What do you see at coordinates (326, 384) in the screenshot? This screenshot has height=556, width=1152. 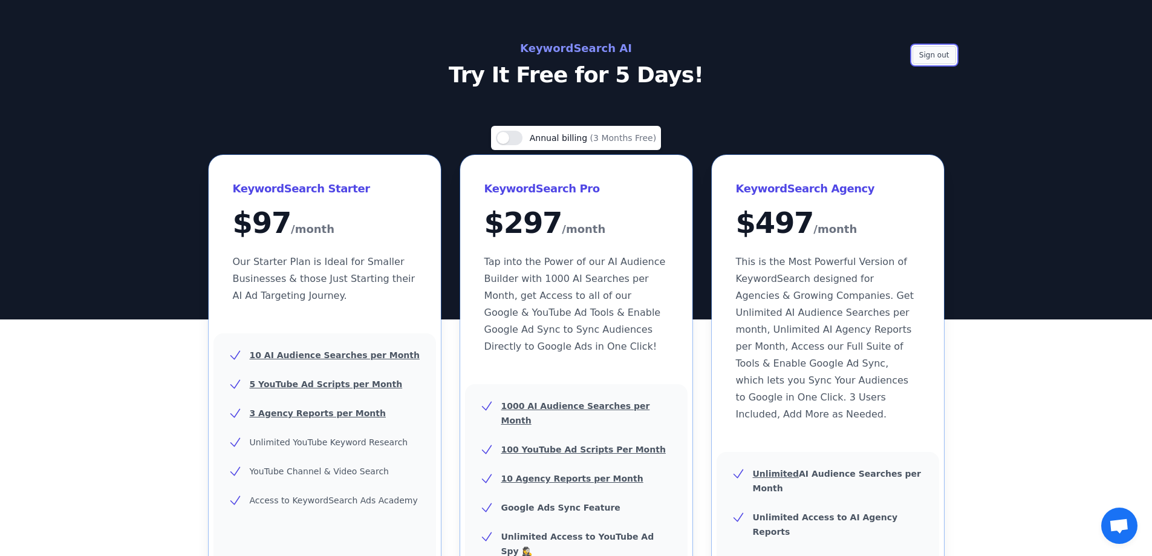 I see `u: 5 YouTube Ad Scripts per Month` at bounding box center [326, 384].